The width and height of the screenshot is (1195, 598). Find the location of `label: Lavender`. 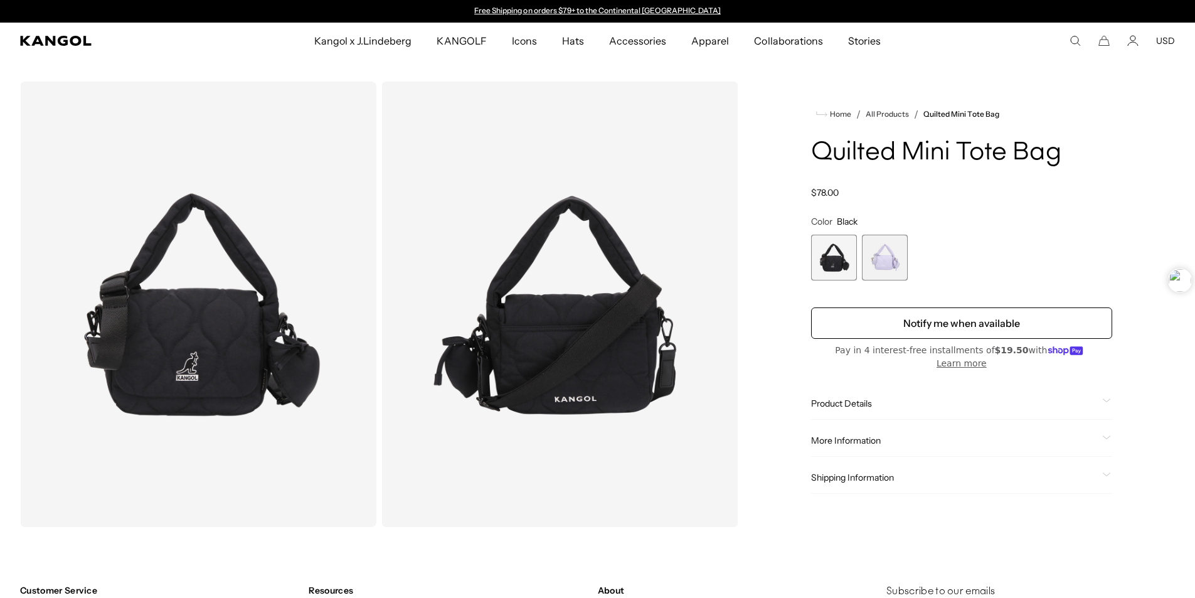

label: Lavender is located at coordinates (884, 257).